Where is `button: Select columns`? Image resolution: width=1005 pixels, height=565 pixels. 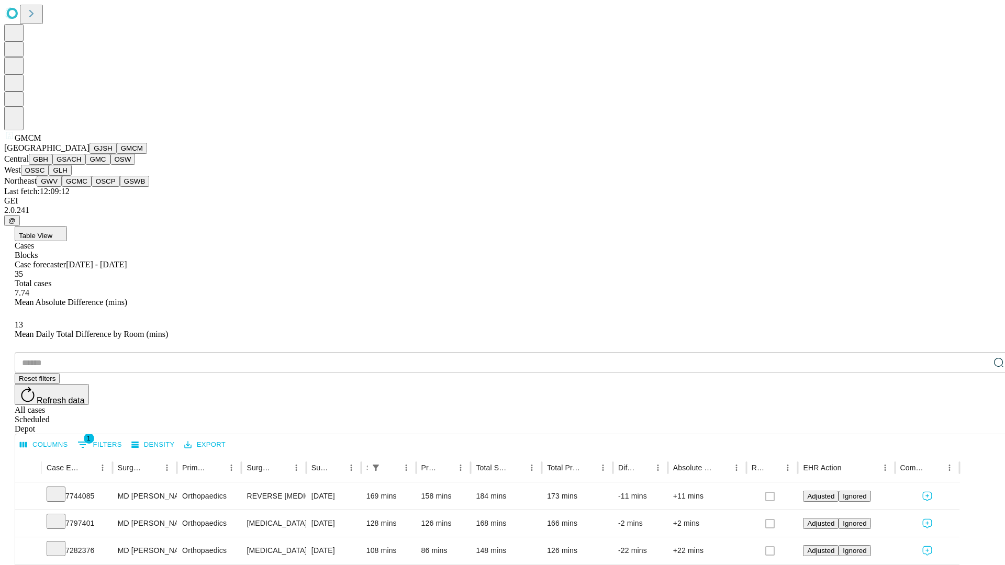 button: Select columns is located at coordinates (44, 445).